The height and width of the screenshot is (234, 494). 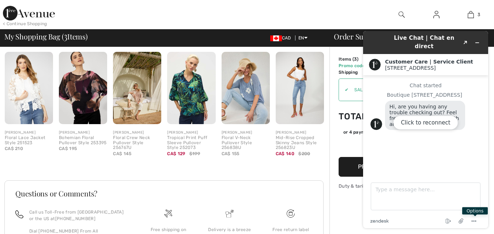 I want to click on input: Promo code, so click(x=386, y=90).